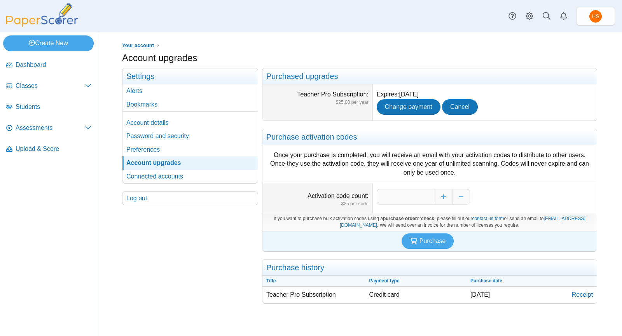  I want to click on a: Create New, so click(48, 43).